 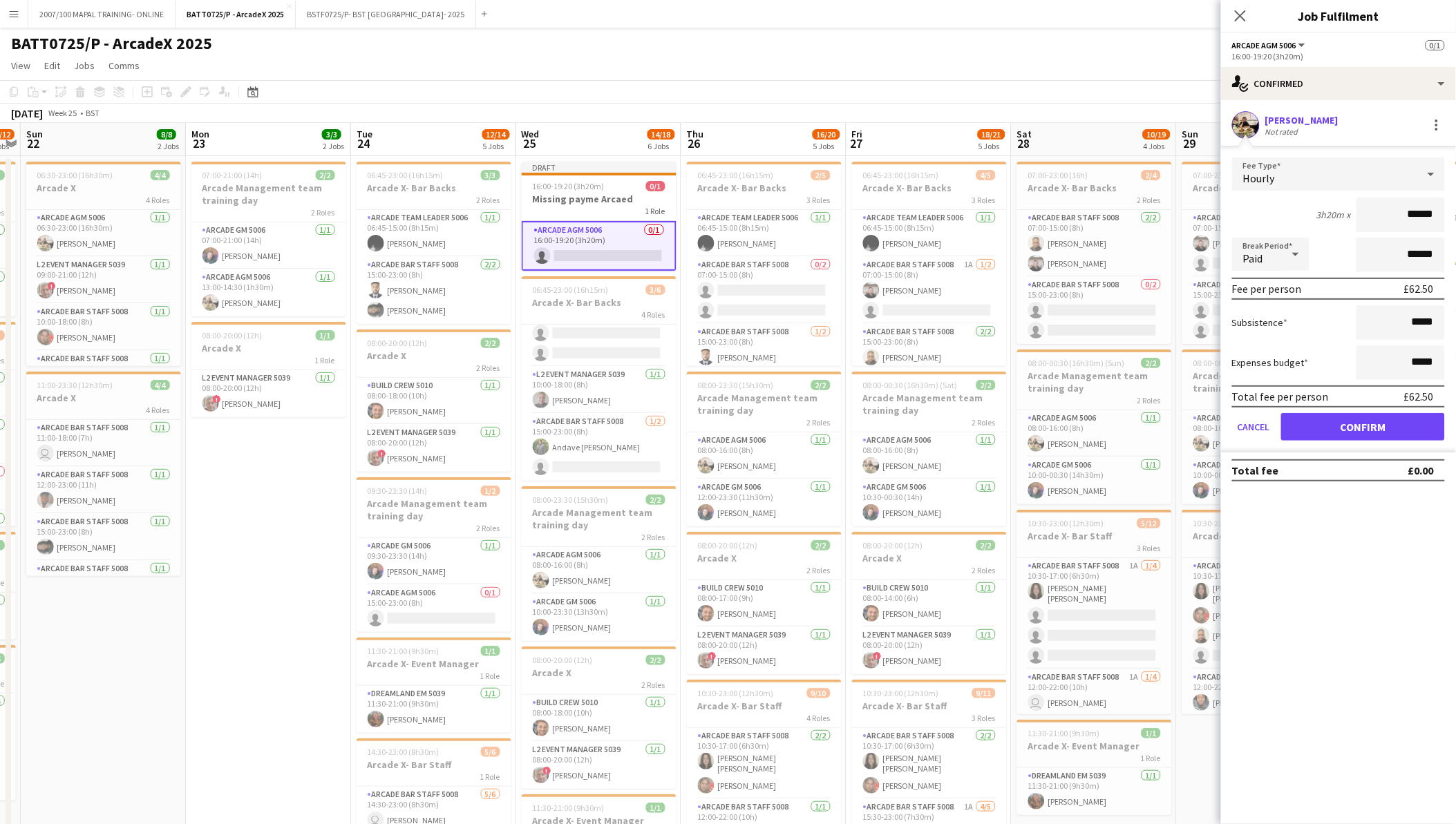 I want to click on div: Fee per person, so click(x=1267, y=289).